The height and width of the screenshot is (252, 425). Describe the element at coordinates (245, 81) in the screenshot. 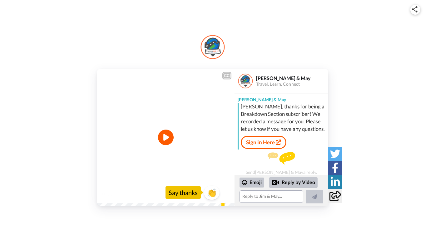

I see `img: Profile Image` at that location.